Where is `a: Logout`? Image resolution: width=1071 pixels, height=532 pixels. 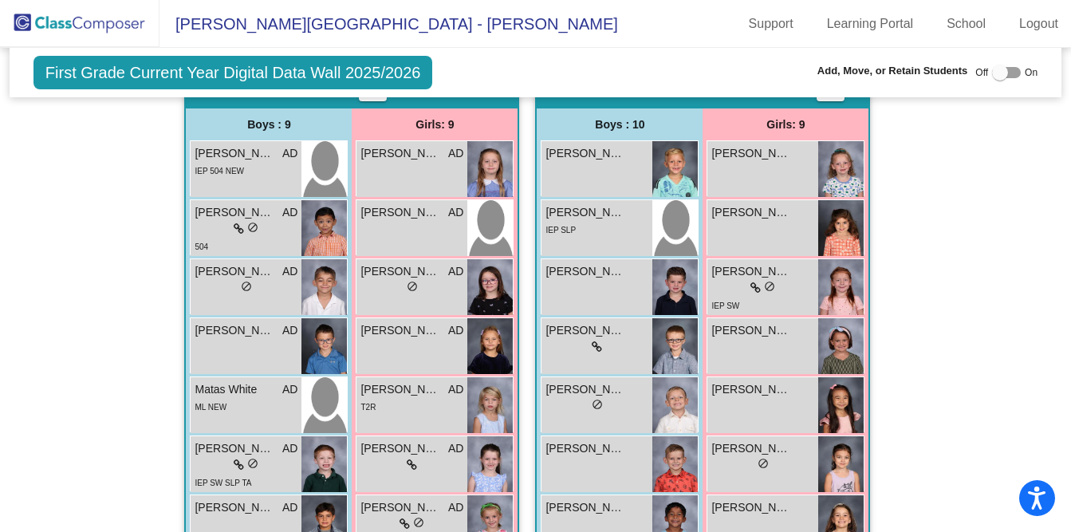 a: Logout is located at coordinates (1039, 24).